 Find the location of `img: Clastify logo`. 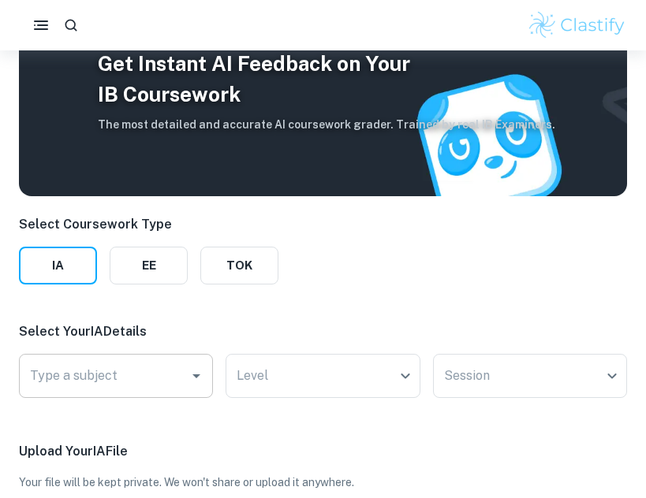

img: Clastify logo is located at coordinates (576, 25).